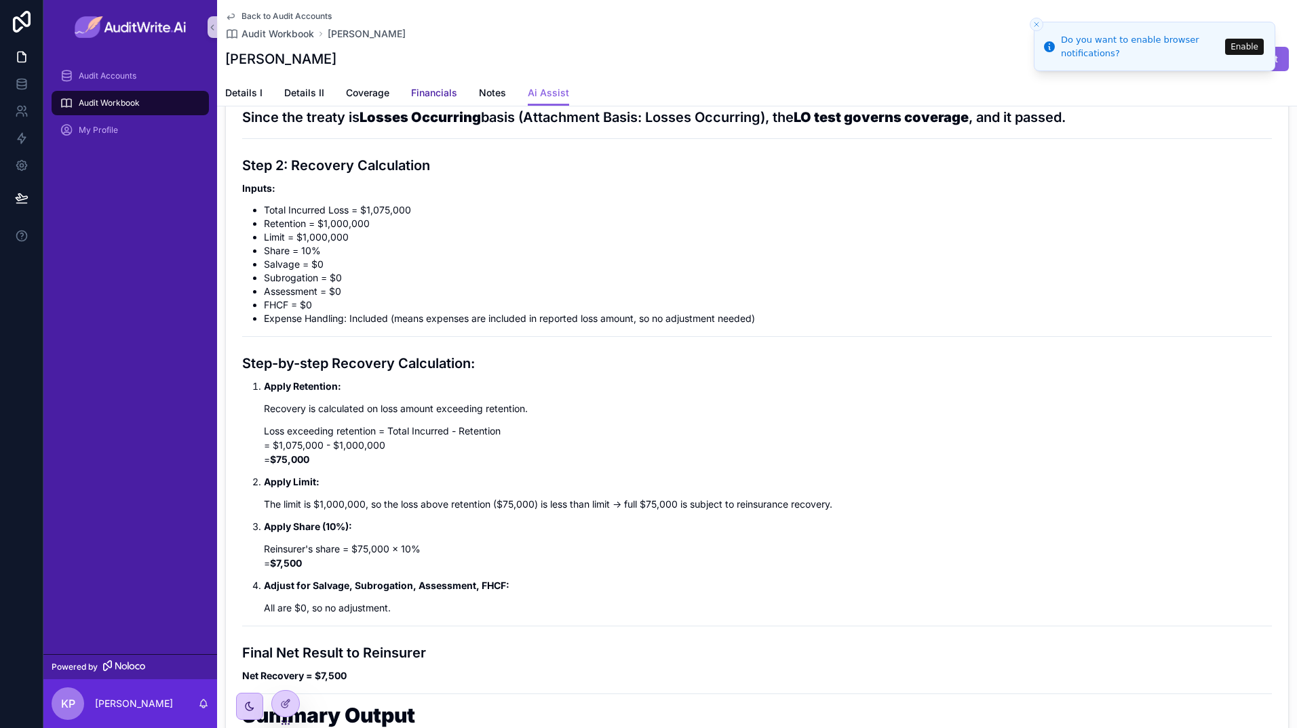  Describe the element at coordinates (768, 305) in the screenshot. I see `li: FHCF = $0` at that location.